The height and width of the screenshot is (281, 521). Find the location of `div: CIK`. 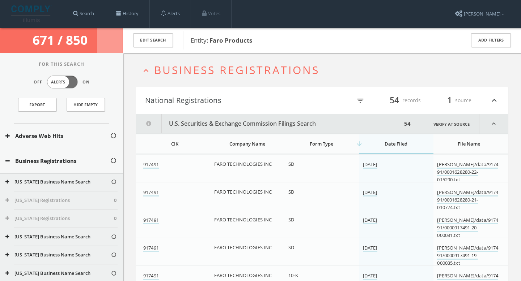

div: CIK is located at coordinates (175, 144).